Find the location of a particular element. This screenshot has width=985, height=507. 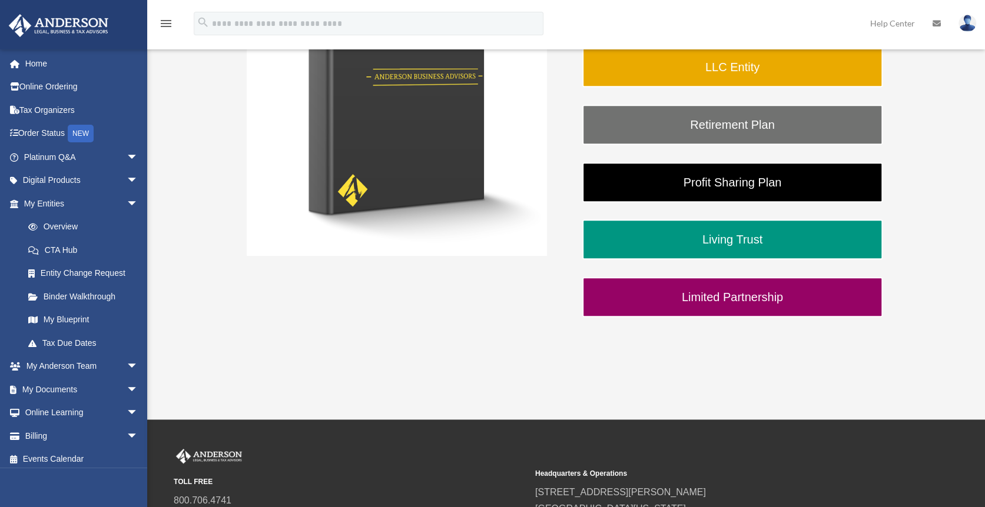

a: menu is located at coordinates (166, 25).